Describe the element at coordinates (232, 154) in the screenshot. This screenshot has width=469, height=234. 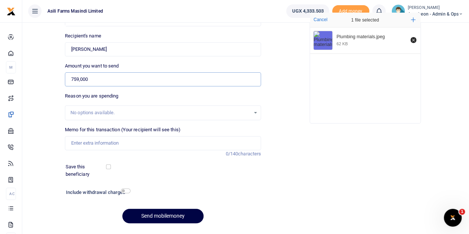
I see `span: 0/140` at that location.